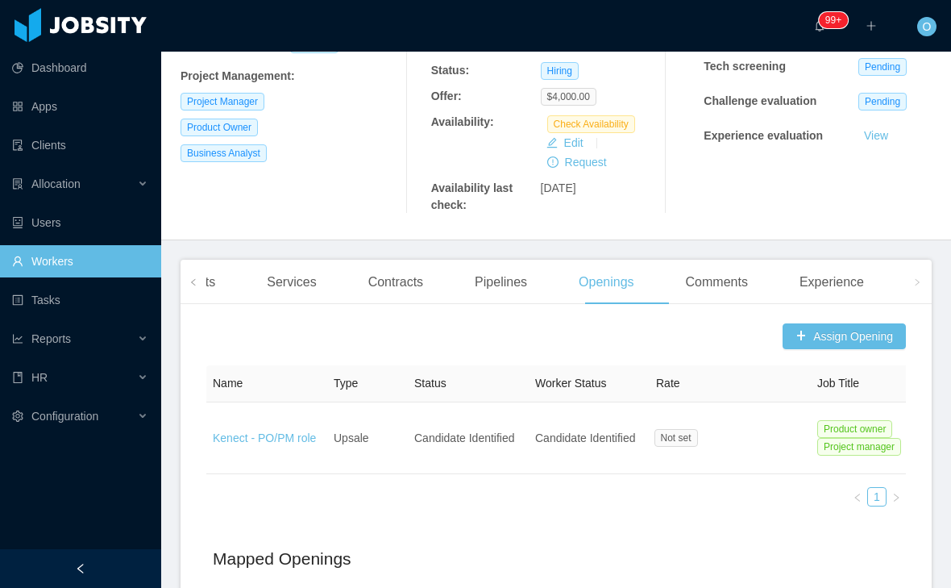  Describe the element at coordinates (463, 122) in the screenshot. I see `b: Availability:` at that location.